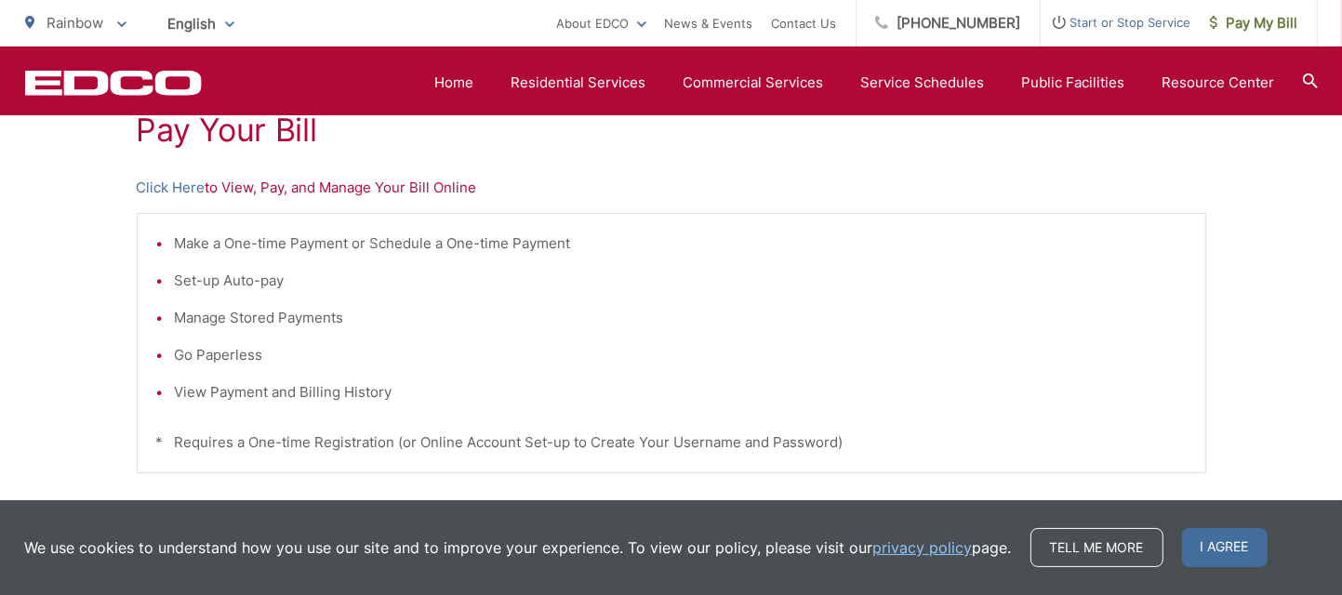 This screenshot has height=595, width=1342. What do you see at coordinates (671, 130) in the screenshot?
I see `h1: Pay Your Bill` at bounding box center [671, 130].